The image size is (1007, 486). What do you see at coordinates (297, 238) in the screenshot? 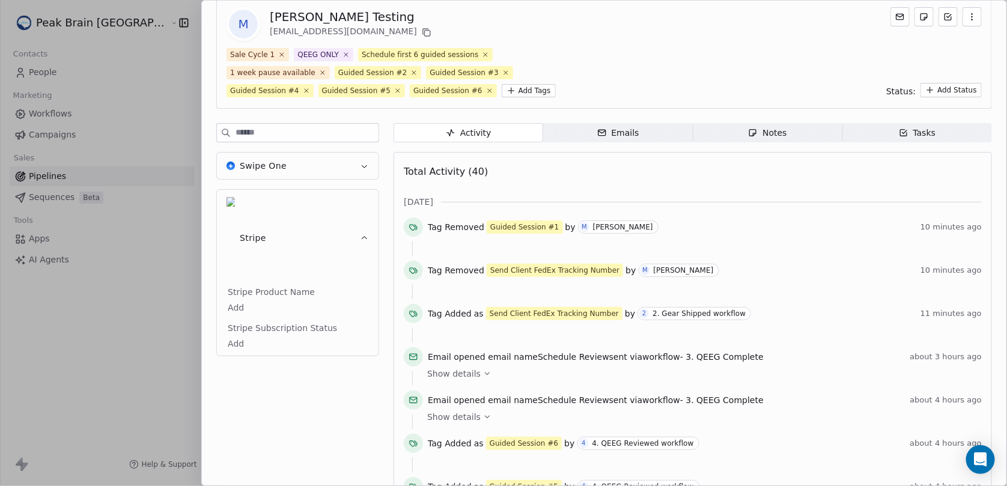
I see `button: StripeStripe` at bounding box center [297, 238].